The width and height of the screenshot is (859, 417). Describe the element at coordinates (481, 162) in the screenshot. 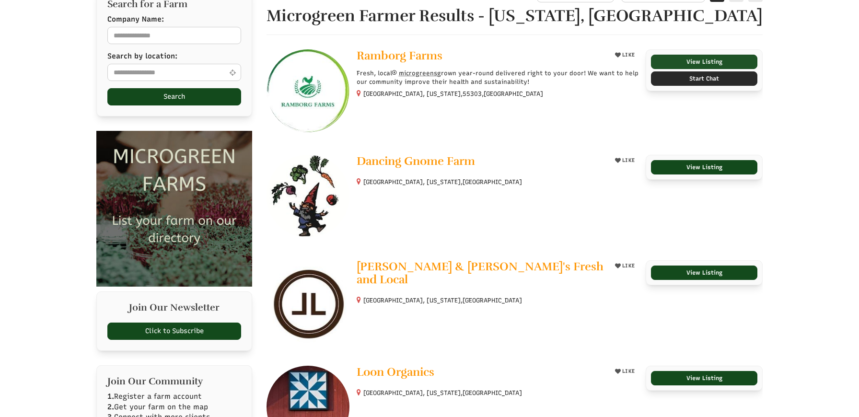

I see `a: Dancing Gnome Farm` at that location.